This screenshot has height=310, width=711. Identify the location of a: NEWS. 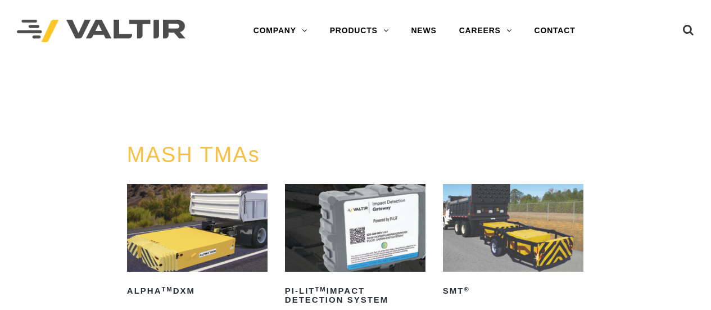
(423, 31).